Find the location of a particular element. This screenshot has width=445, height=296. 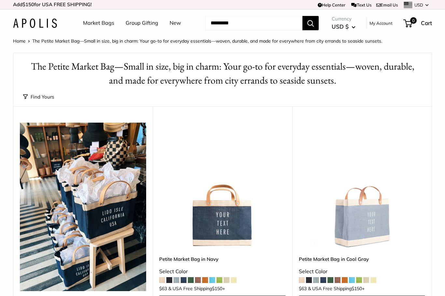

a: Text Us is located at coordinates (361, 5).